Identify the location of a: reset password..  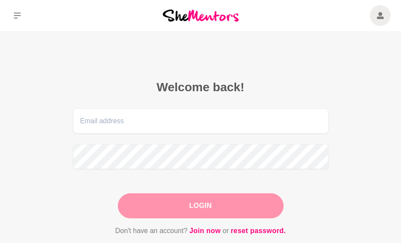
(258, 231).